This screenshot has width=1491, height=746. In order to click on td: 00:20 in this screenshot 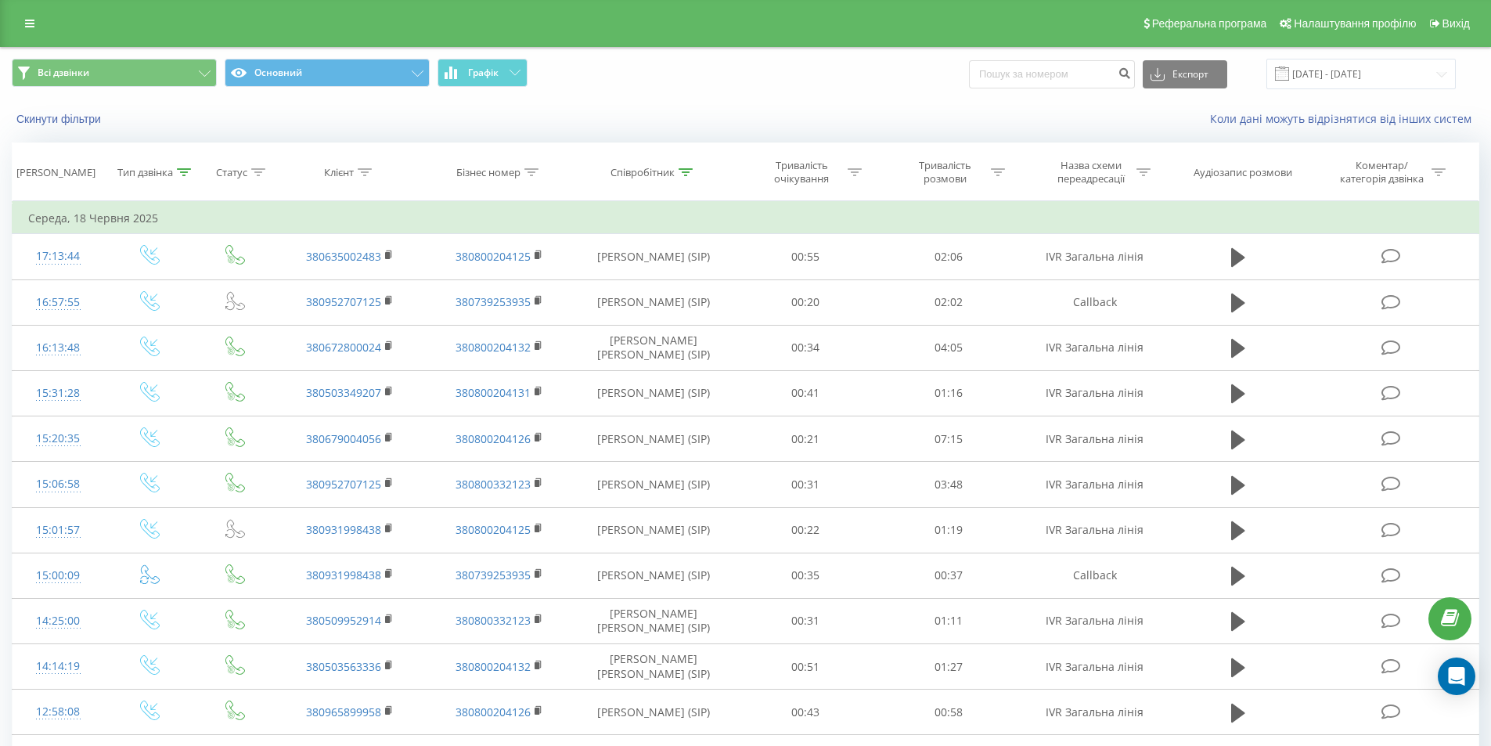, I will do `click(806, 302)`.